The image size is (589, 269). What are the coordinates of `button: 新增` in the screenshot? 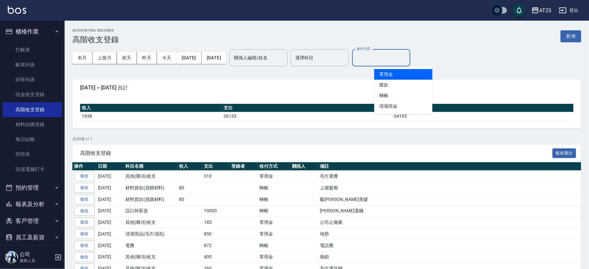 It's located at (571, 36).